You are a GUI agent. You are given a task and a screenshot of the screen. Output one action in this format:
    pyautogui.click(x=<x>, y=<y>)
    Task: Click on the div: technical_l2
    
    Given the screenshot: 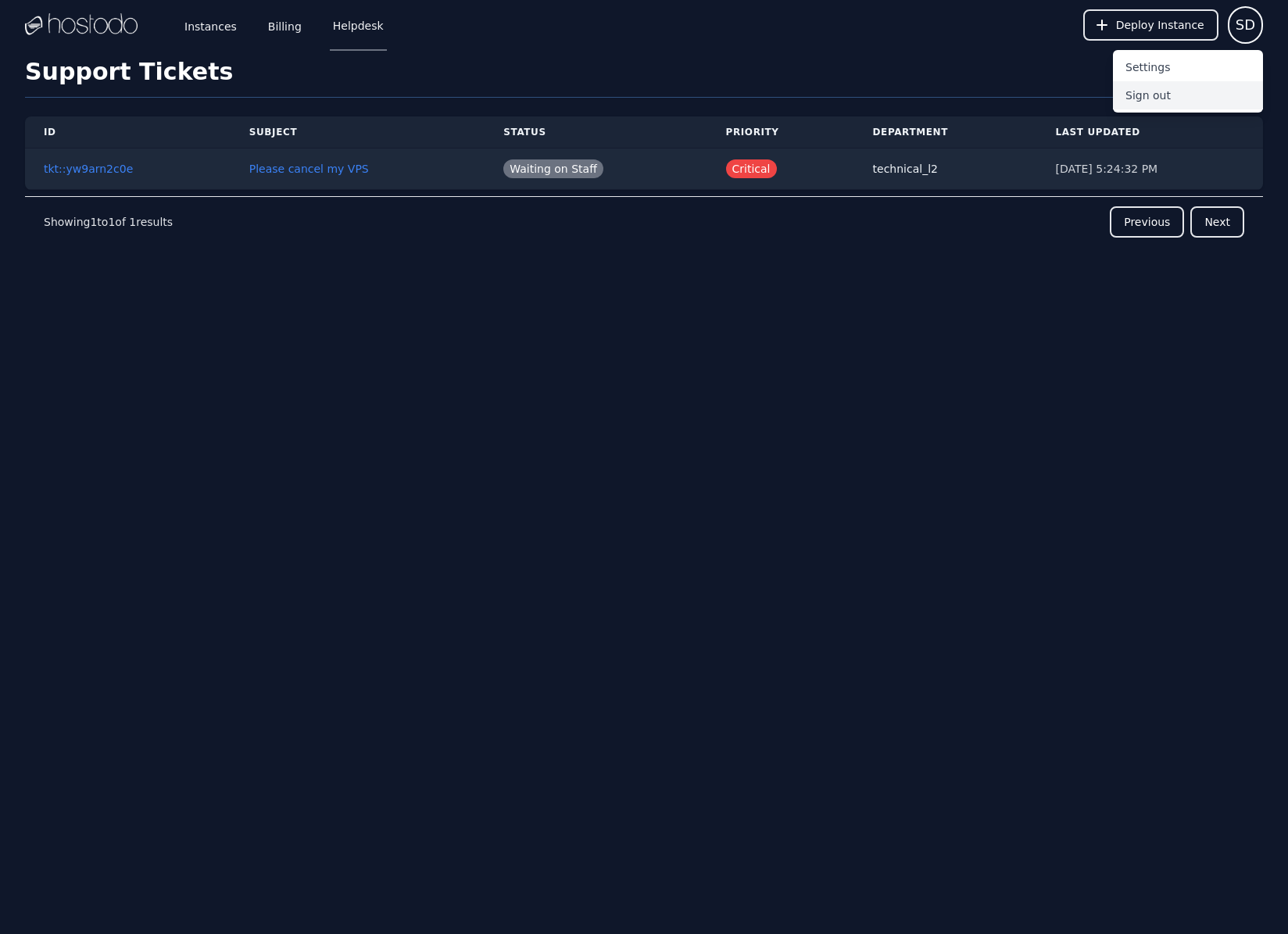 What is the action you would take?
    pyautogui.click(x=945, y=168)
    